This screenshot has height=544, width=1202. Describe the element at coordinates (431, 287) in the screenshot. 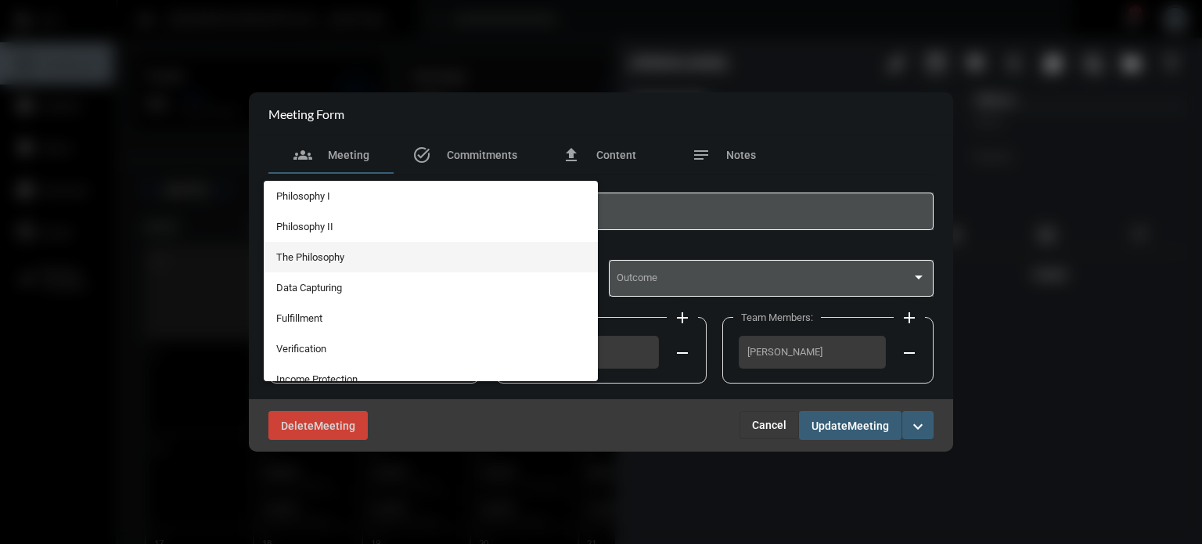

I see `span: Data Capturing` at that location.